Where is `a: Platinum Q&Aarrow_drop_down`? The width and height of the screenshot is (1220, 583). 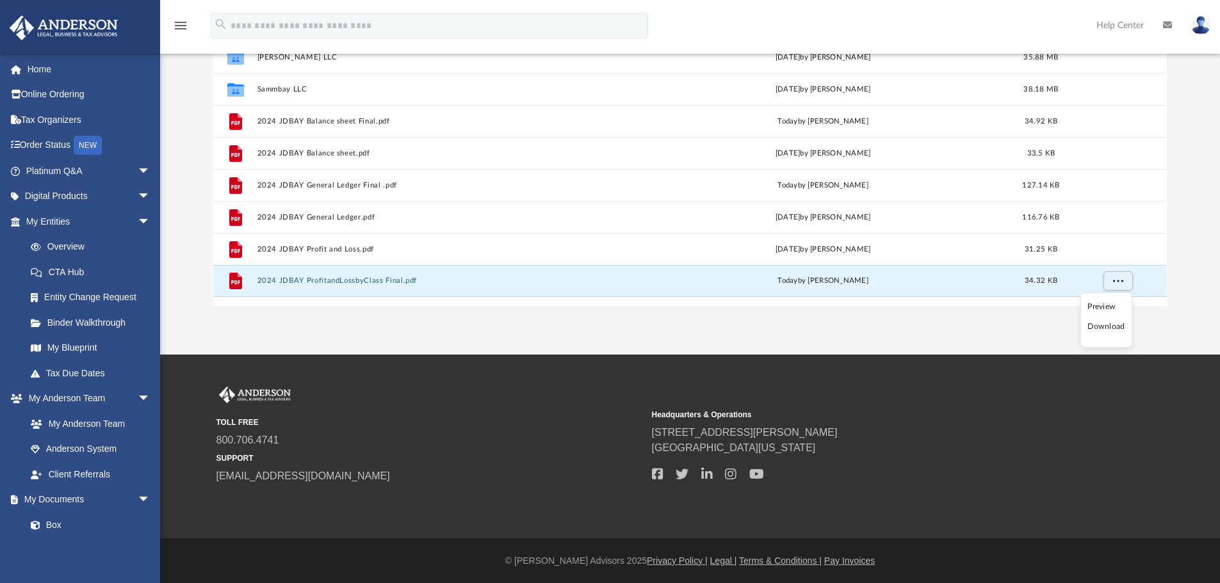
a: Platinum Q&Aarrow_drop_down is located at coordinates (89, 171).